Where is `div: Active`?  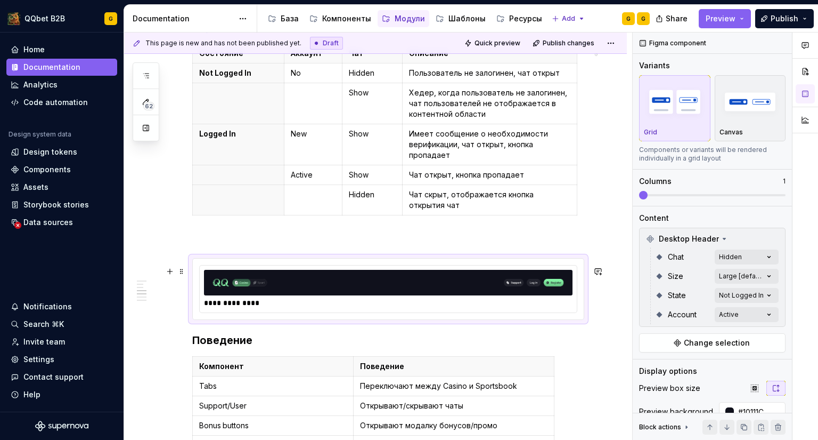 div: Active is located at coordinates (729, 314).